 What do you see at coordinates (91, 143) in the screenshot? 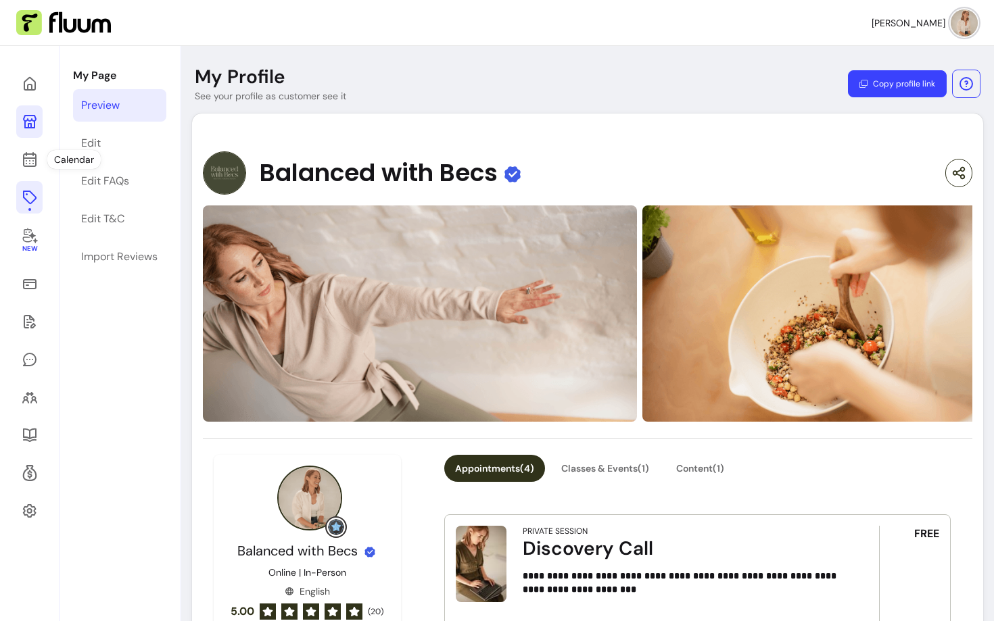
I see `div: Edit` at bounding box center [91, 143].